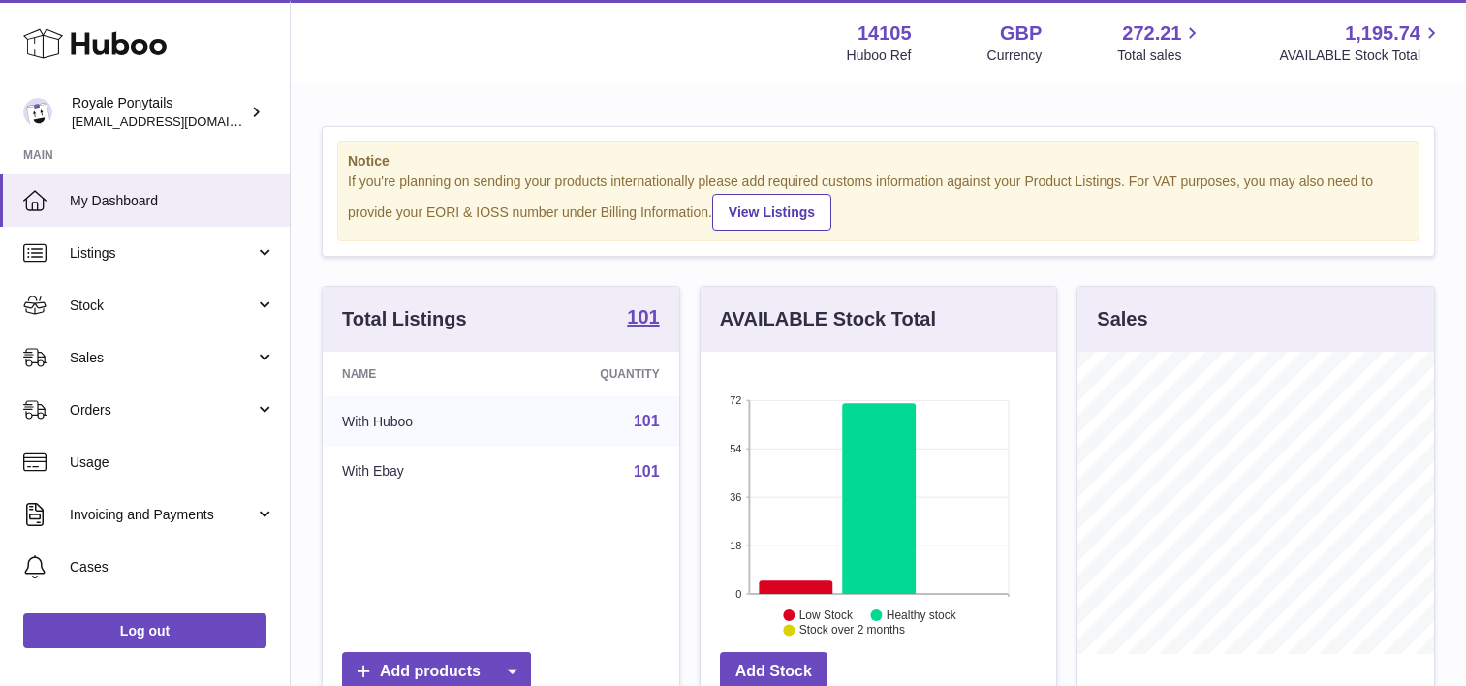 The image size is (1466, 686). I want to click on th: Quantity, so click(595, 374).